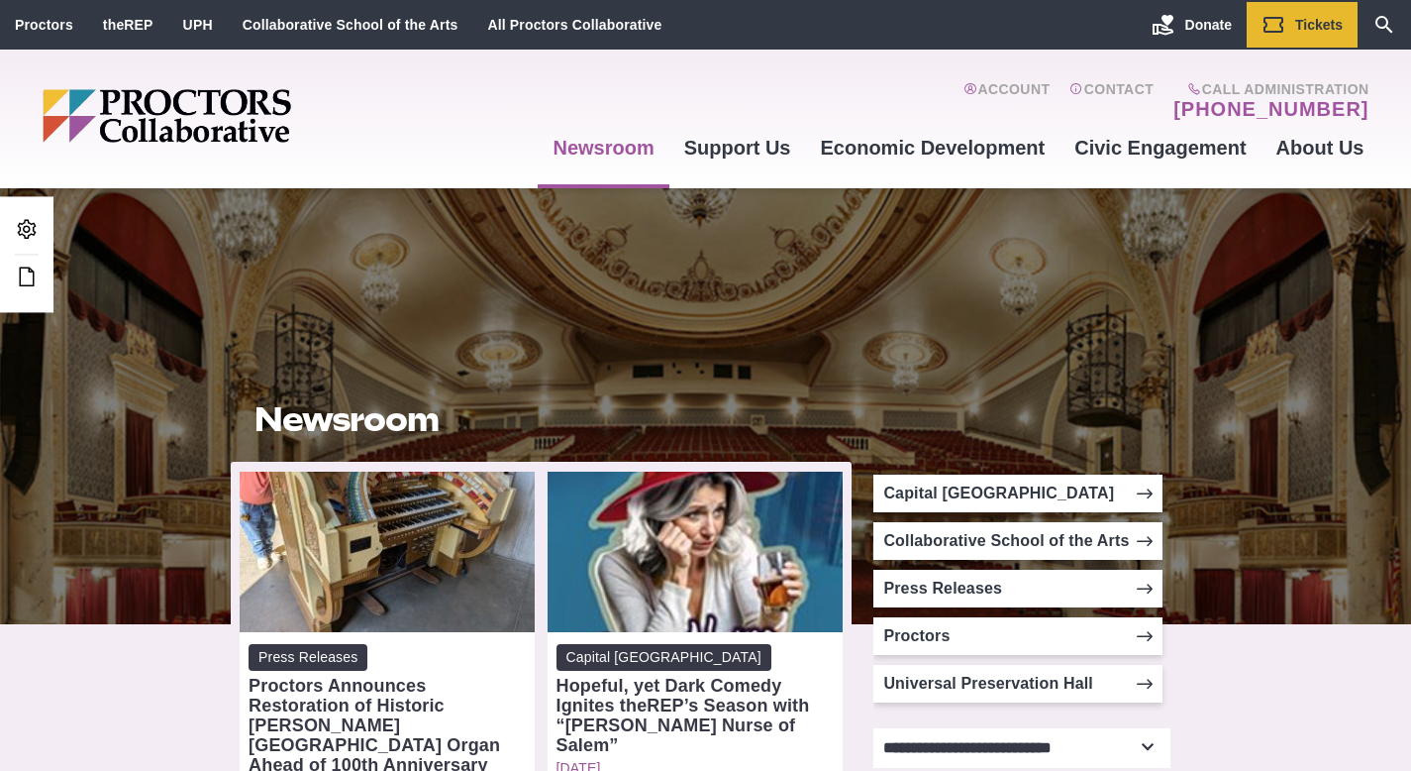  What do you see at coordinates (243, 116) in the screenshot?
I see `img: Proctors logo` at bounding box center [243, 116].